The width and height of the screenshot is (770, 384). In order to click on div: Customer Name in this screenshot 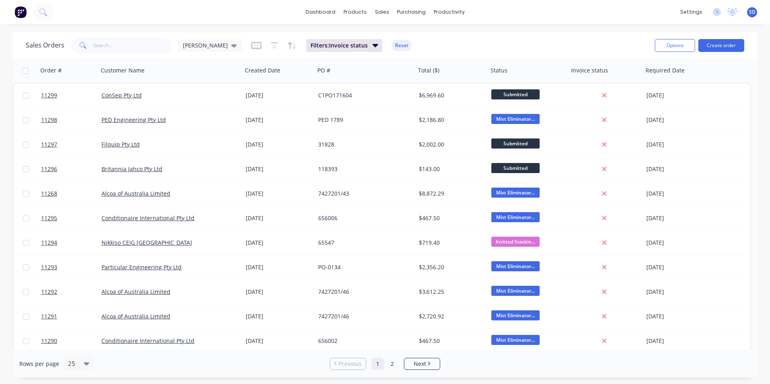, I will do `click(122, 70)`.